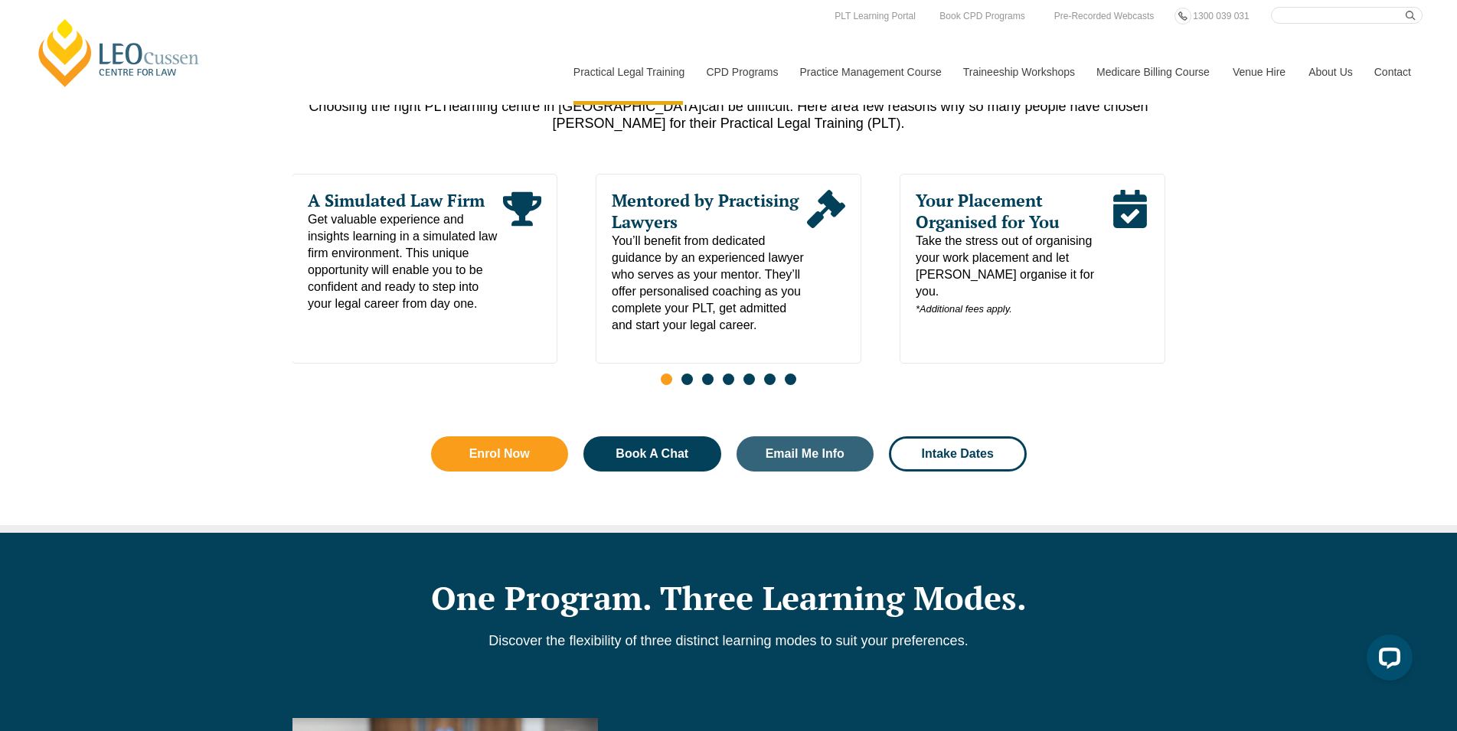  What do you see at coordinates (35, 29) in the screenshot?
I see `button: Open LiveChat chat widget` at bounding box center [35, 29].